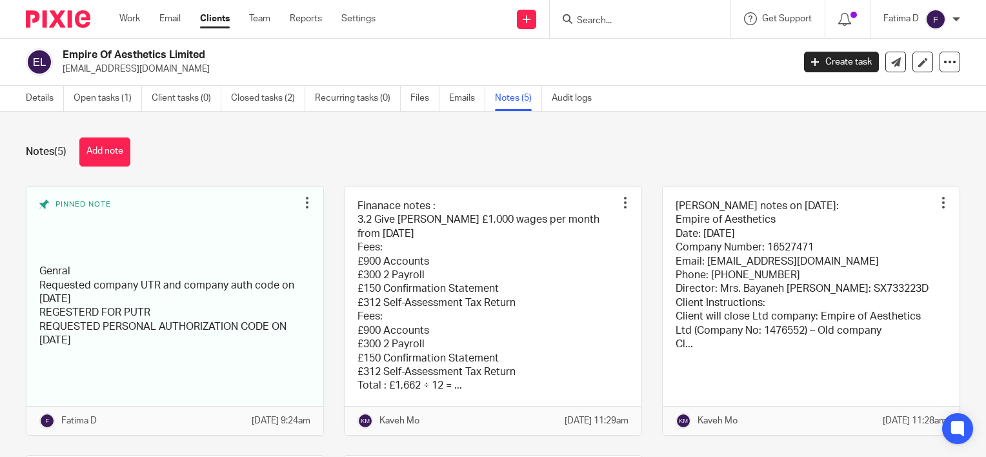 The image size is (986, 457). I want to click on h2: Empire Of Aesthetics Limited, so click(351, 55).